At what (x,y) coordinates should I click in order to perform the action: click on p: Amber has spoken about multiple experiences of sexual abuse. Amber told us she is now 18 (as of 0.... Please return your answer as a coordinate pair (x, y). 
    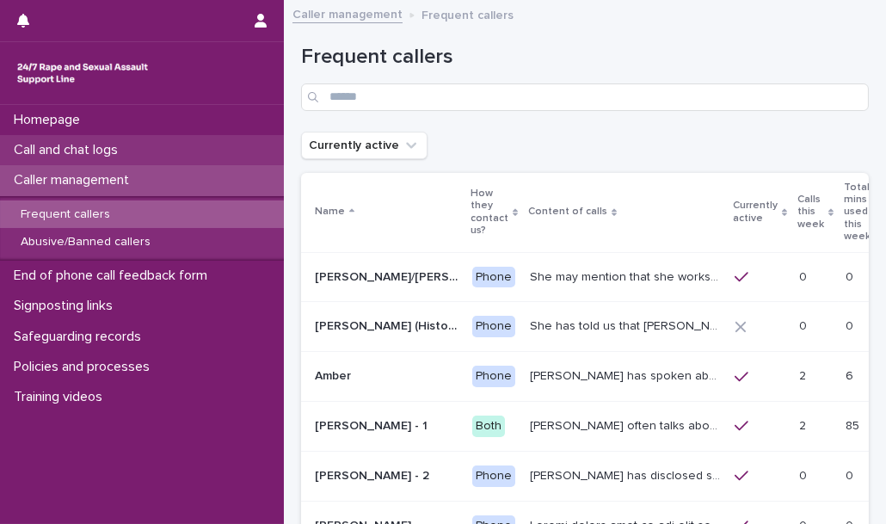
    Looking at the image, I should click on (627, 374).